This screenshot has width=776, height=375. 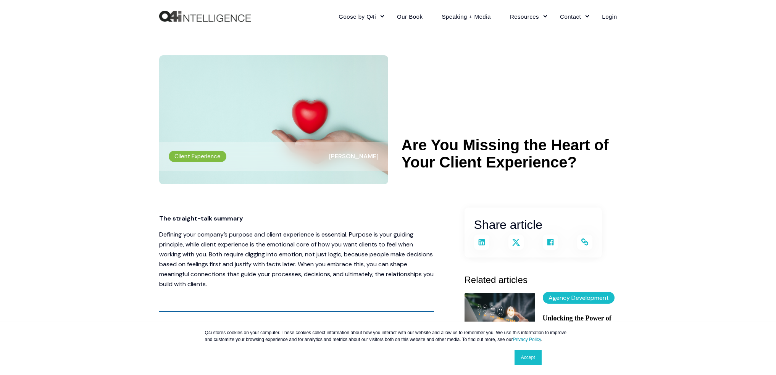 I want to click on a: Accept, so click(x=528, y=358).